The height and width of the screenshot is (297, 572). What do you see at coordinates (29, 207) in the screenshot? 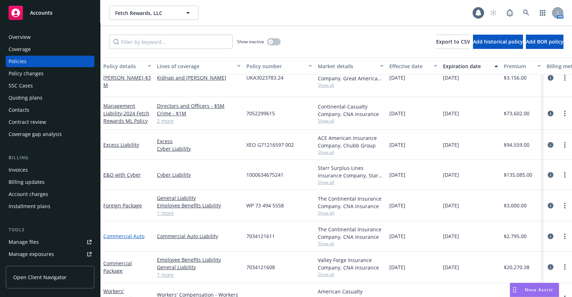
I see `div: Installment plans` at bounding box center [29, 207].